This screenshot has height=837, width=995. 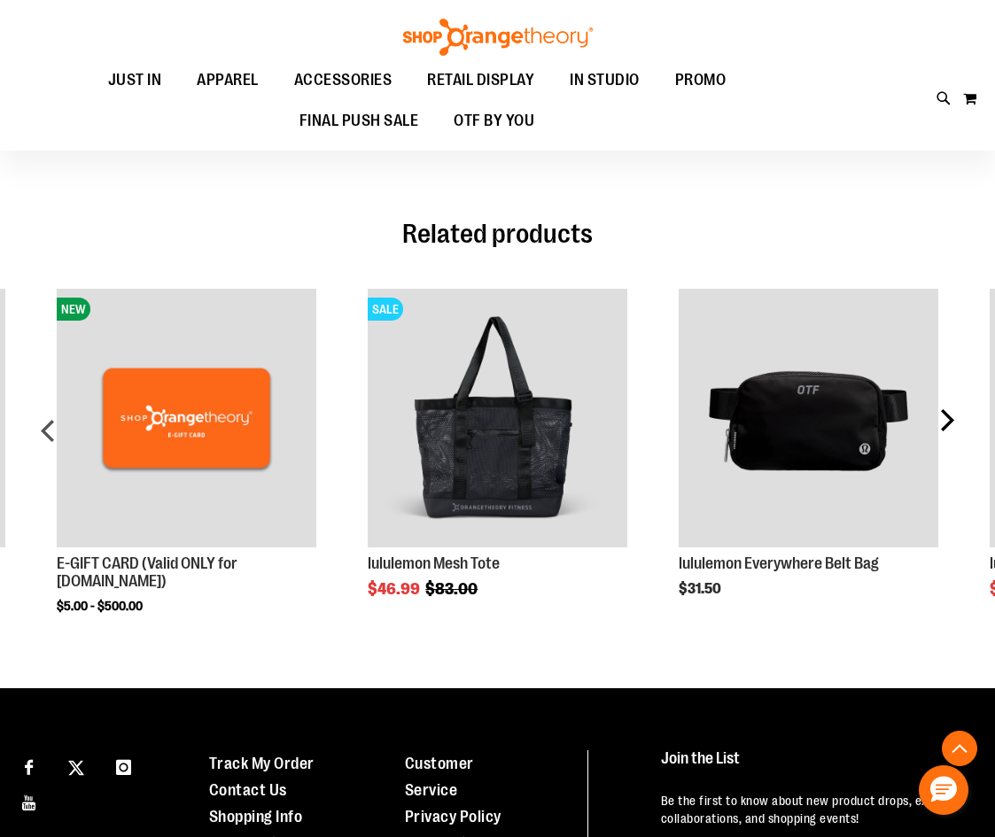 What do you see at coordinates (359, 121) in the screenshot?
I see `a: FINAL PUSH SALE` at bounding box center [359, 121].